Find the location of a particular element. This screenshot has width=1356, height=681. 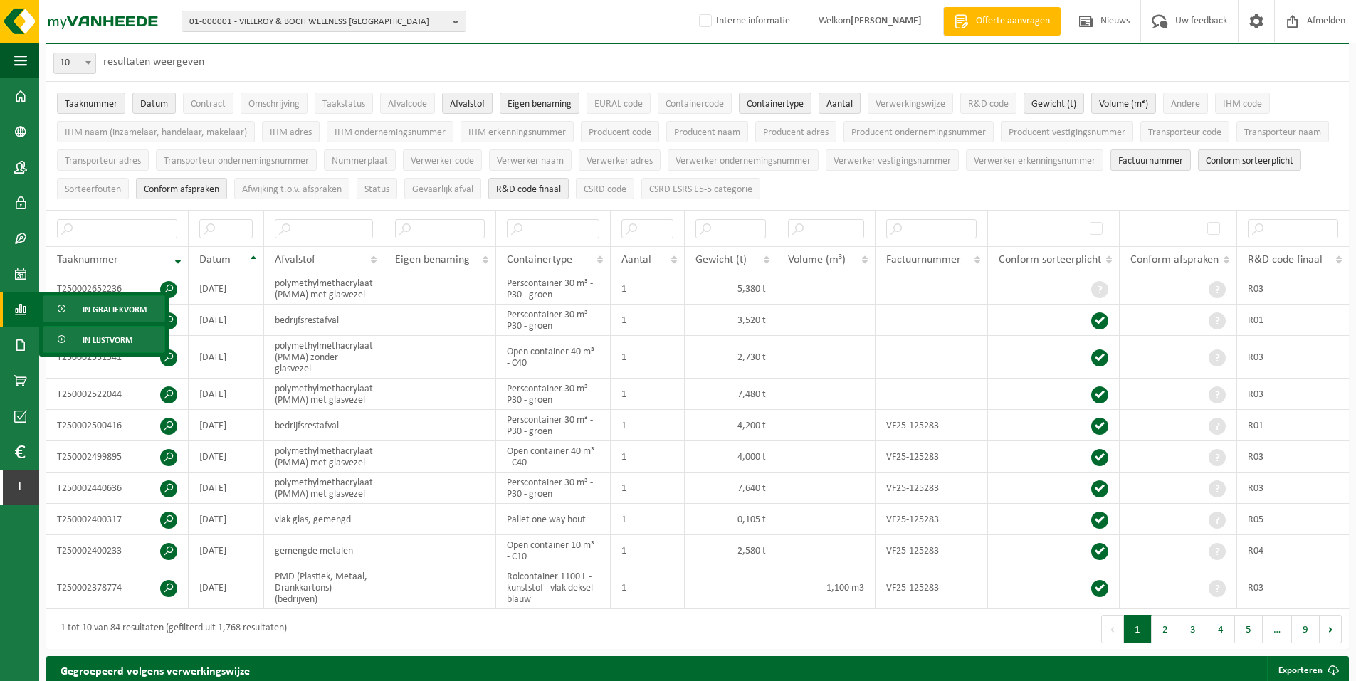

button: 4 is located at coordinates (1221, 629).